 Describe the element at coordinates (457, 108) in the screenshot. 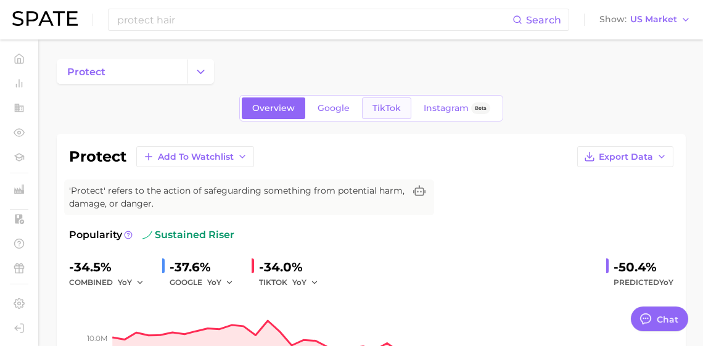

I see `a: InstagramBeta` at that location.